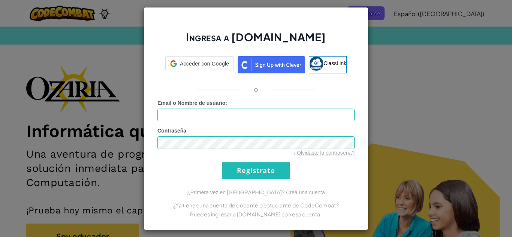  Describe the element at coordinates (335, 63) in the screenshot. I see `span: ClassLink` at that location.